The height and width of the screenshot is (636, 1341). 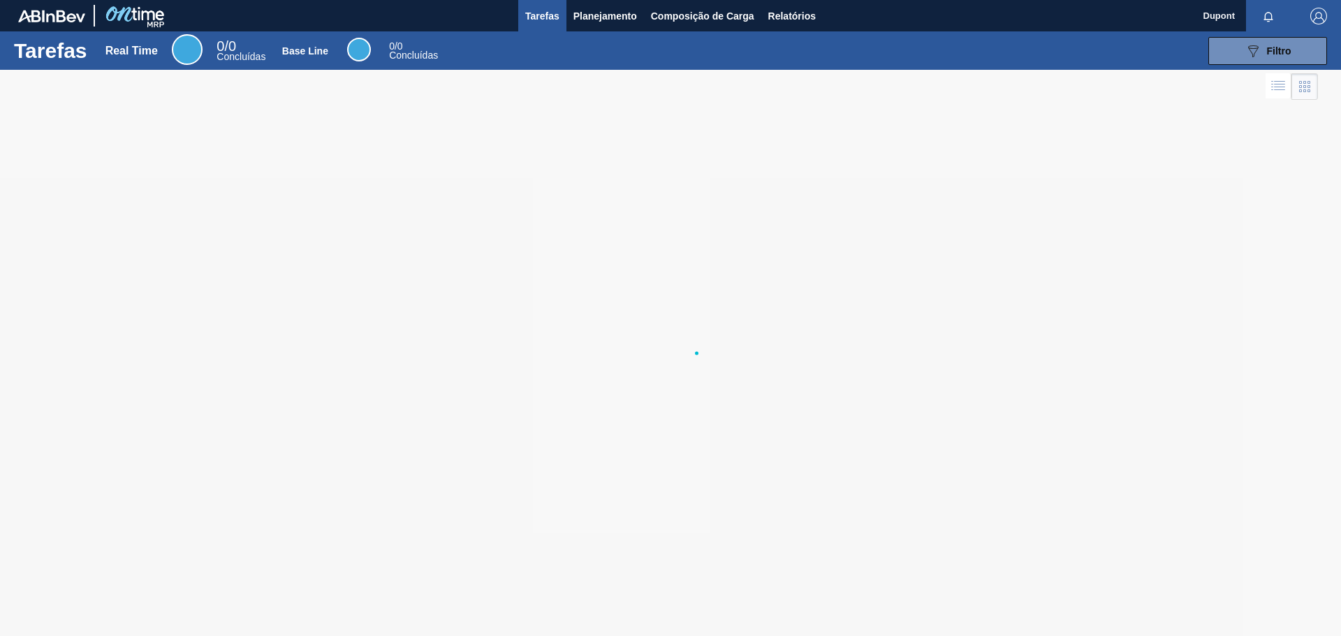 I want to click on span: Tarefas, so click(x=542, y=16).